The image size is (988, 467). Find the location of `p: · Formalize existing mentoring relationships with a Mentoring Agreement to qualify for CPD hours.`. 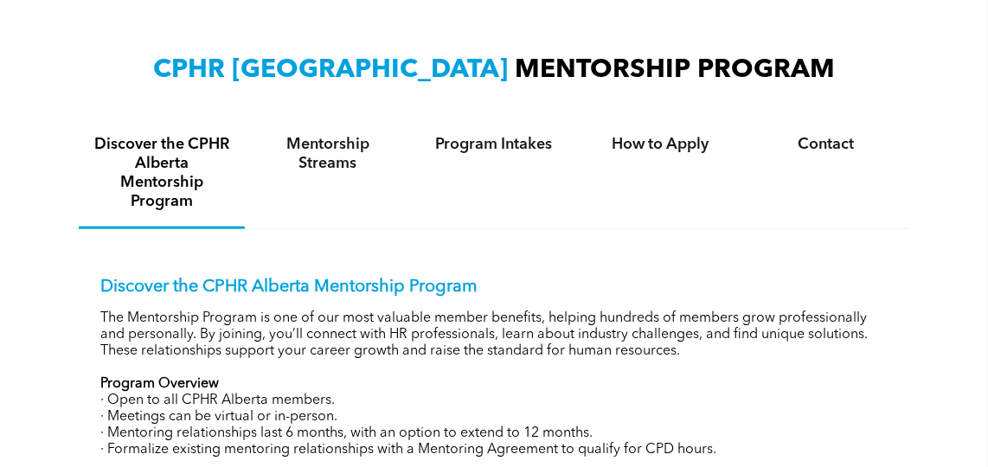

p: · Formalize existing mentoring relationships with a Mentoring Agreement to qualify for CPD hours. is located at coordinates (494, 450).